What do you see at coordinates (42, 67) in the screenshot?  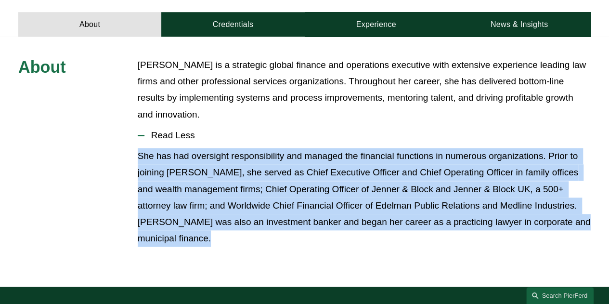 I see `span: About` at bounding box center [42, 67].